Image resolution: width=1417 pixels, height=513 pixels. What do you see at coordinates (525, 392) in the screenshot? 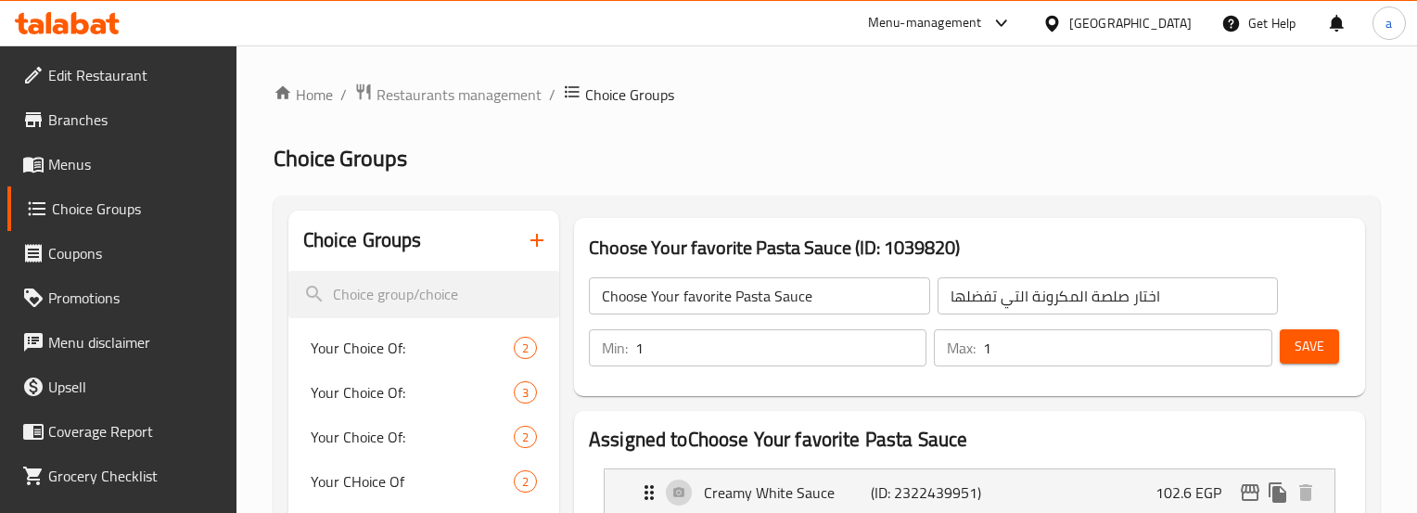
I see `span: 3` at bounding box center [525, 392].